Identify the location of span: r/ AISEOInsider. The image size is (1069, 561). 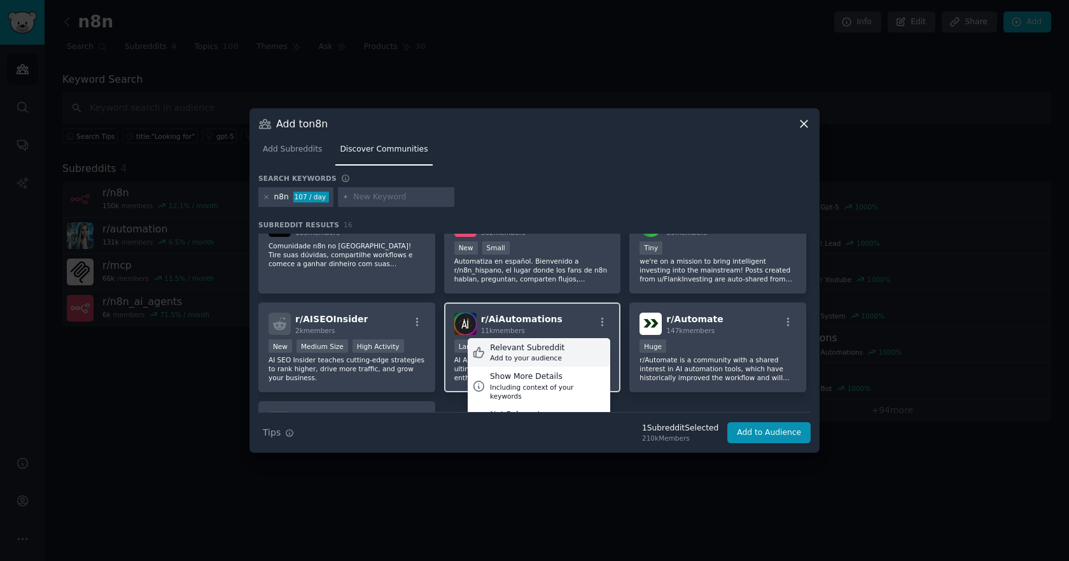
(332, 319).